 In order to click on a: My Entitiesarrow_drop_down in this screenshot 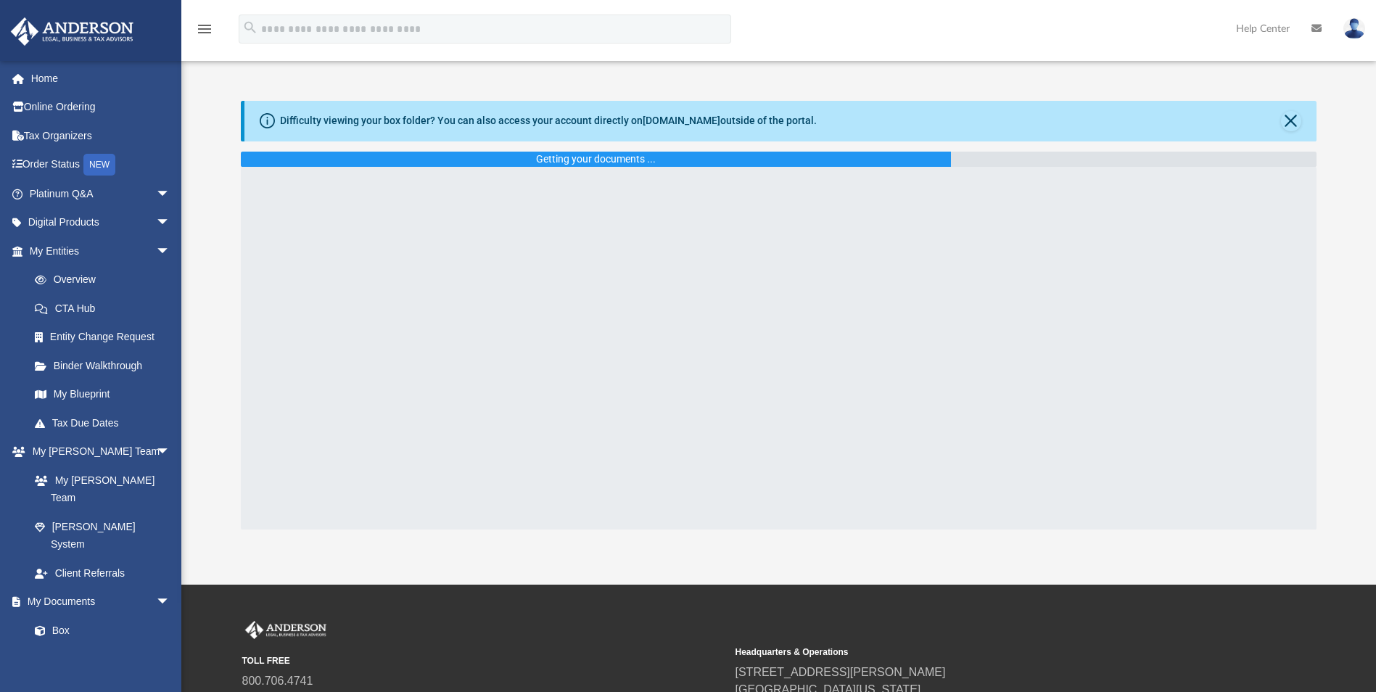, I will do `click(101, 251)`.